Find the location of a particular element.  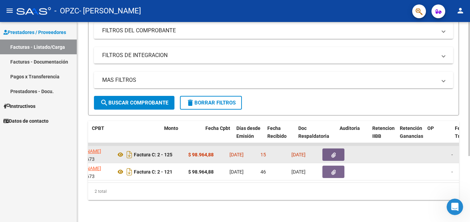

span: Buscar Comprobante is located at coordinates (134, 103).